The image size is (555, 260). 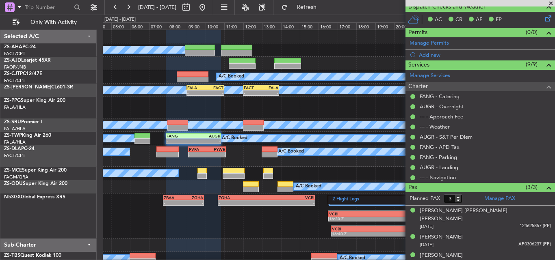 What do you see at coordinates (19, 149) in the screenshot?
I see `a: ZS-DLAPC-24` at bounding box center [19, 149].